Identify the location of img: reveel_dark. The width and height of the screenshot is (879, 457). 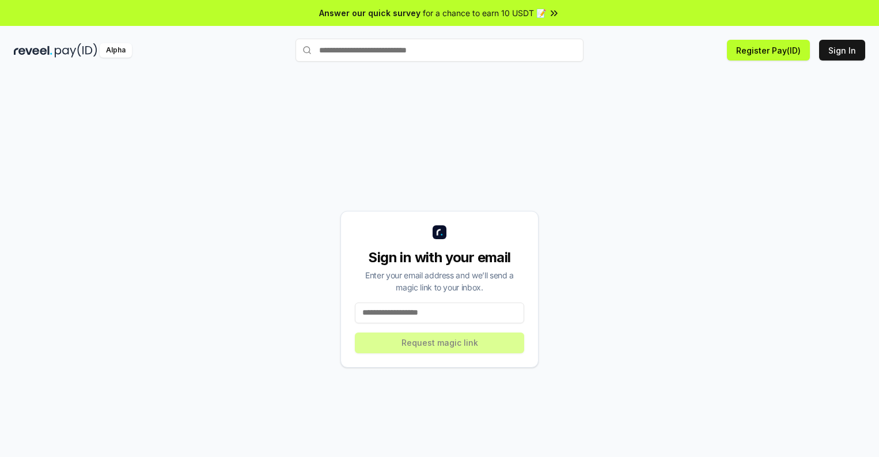
(33, 50).